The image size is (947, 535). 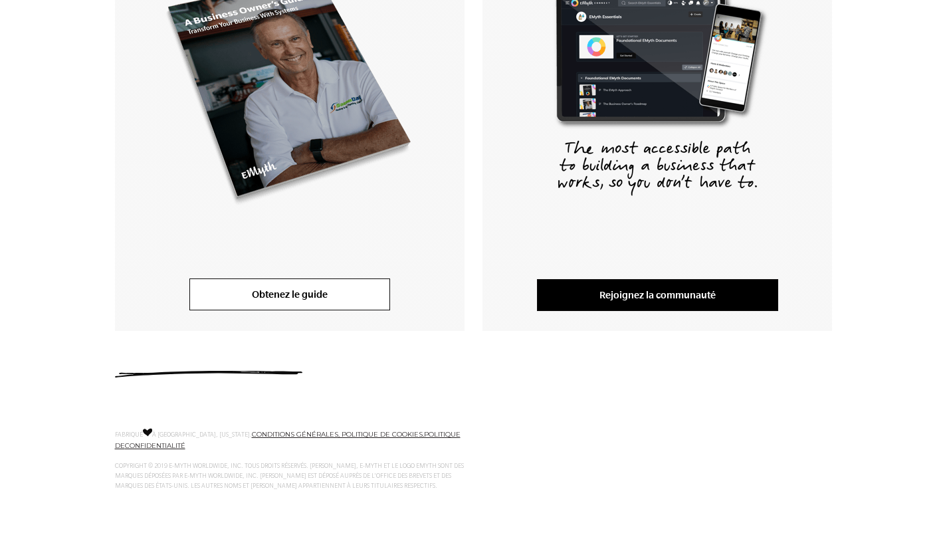 I want to click on a: CONDITIONS GÉNÉRALES, POLITIQUE DE COOKIES,, so click(x=338, y=434).